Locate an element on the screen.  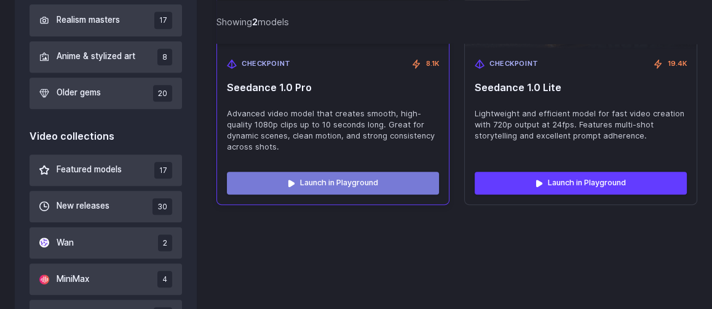
strong: 2 is located at coordinates (255, 22).